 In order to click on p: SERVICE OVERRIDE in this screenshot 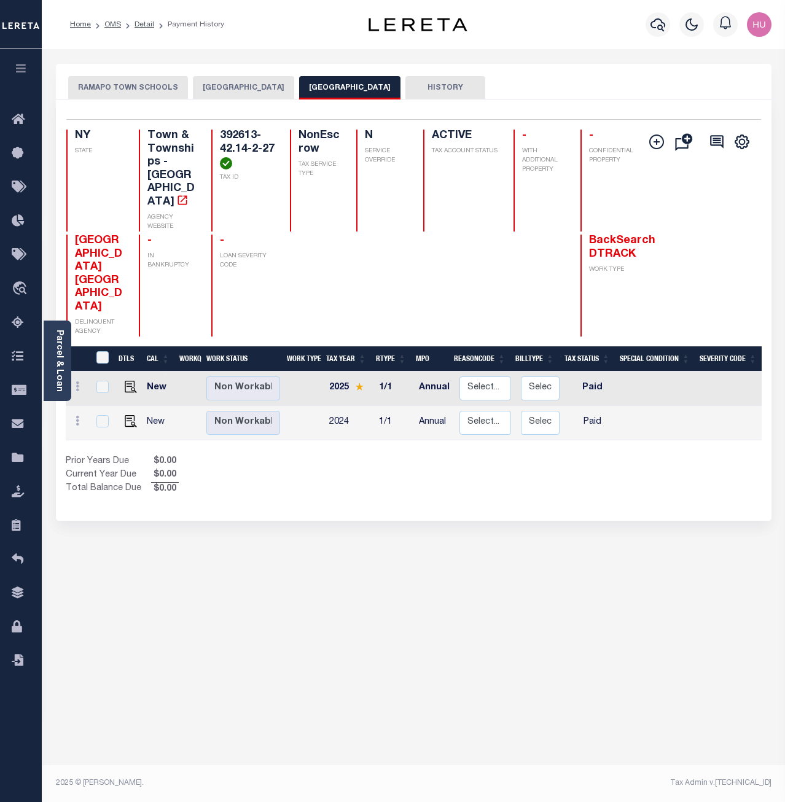, I will do `click(386, 156)`.